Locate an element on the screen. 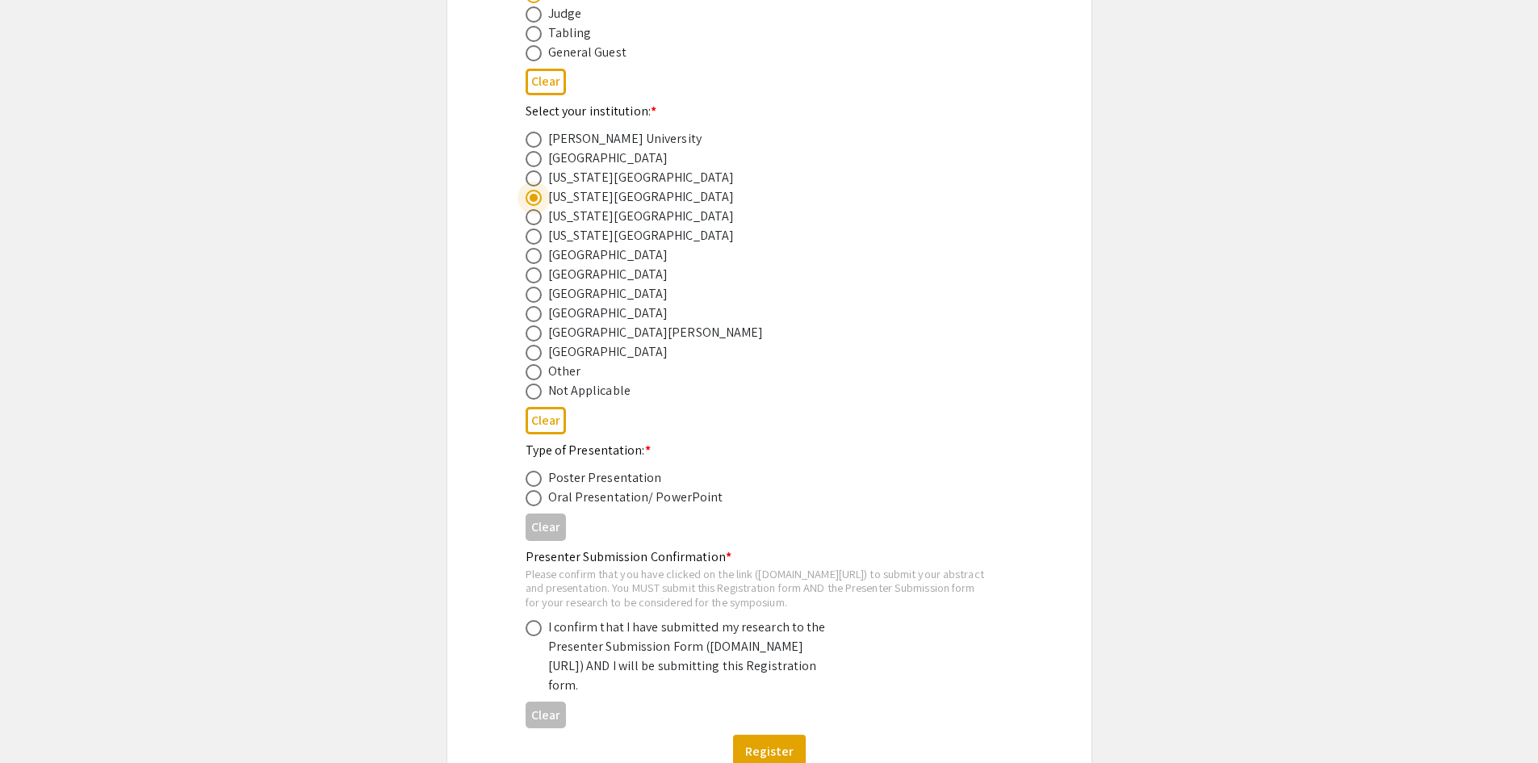 The height and width of the screenshot is (763, 1538). div: Tabling is located at coordinates (570, 33).